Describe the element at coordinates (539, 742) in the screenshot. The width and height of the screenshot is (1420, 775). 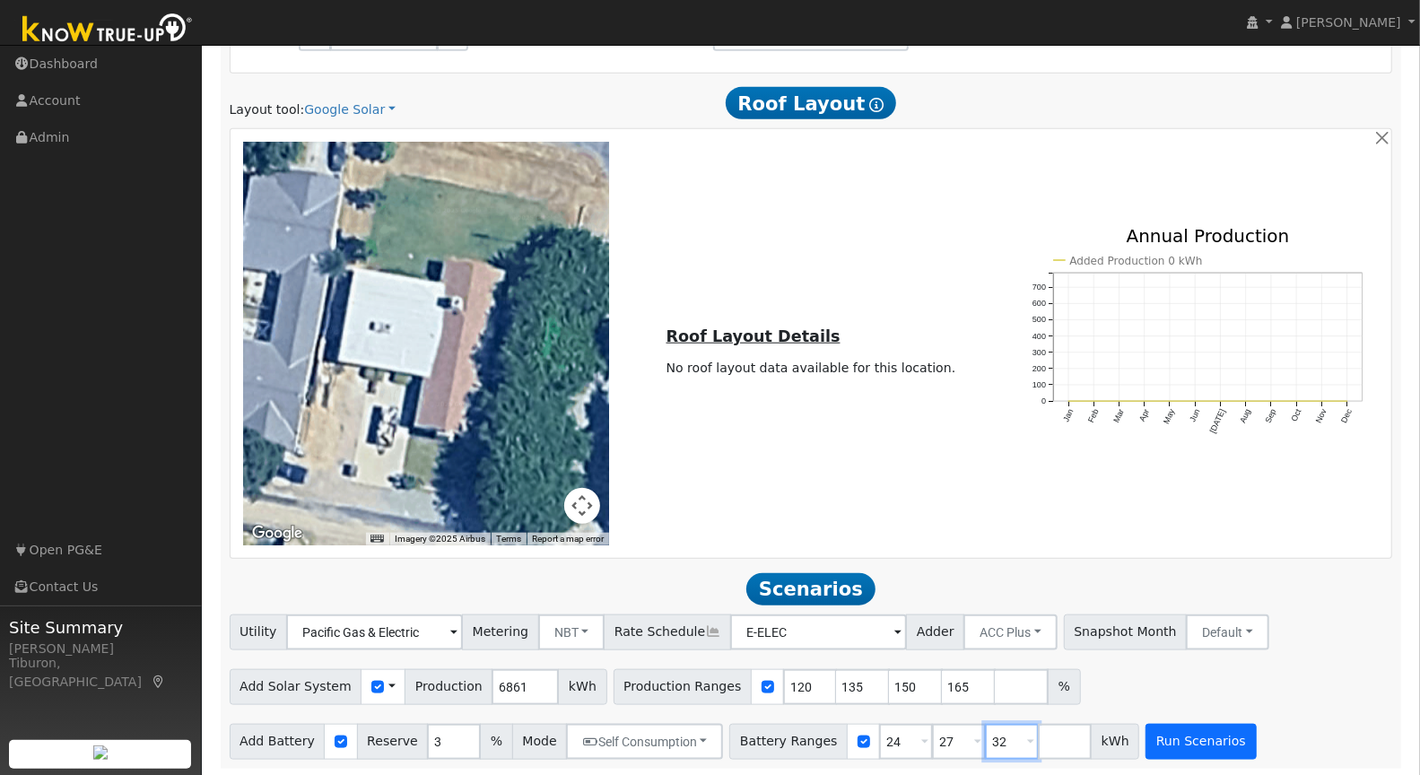
I see `span: Mode` at that location.